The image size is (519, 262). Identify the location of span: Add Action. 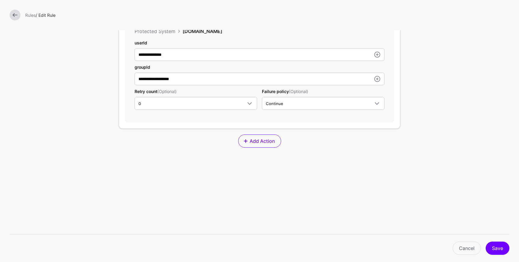
(262, 141).